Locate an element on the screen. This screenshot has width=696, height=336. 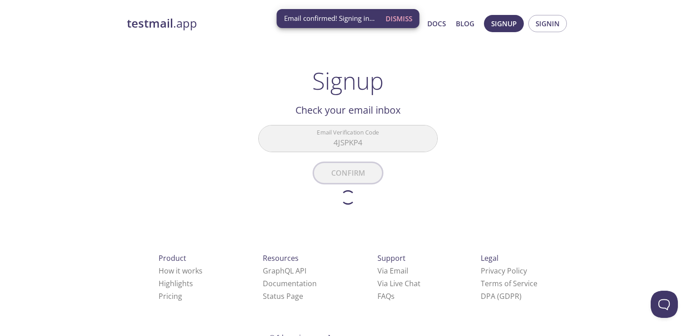
button: Signin is located at coordinates (547, 24).